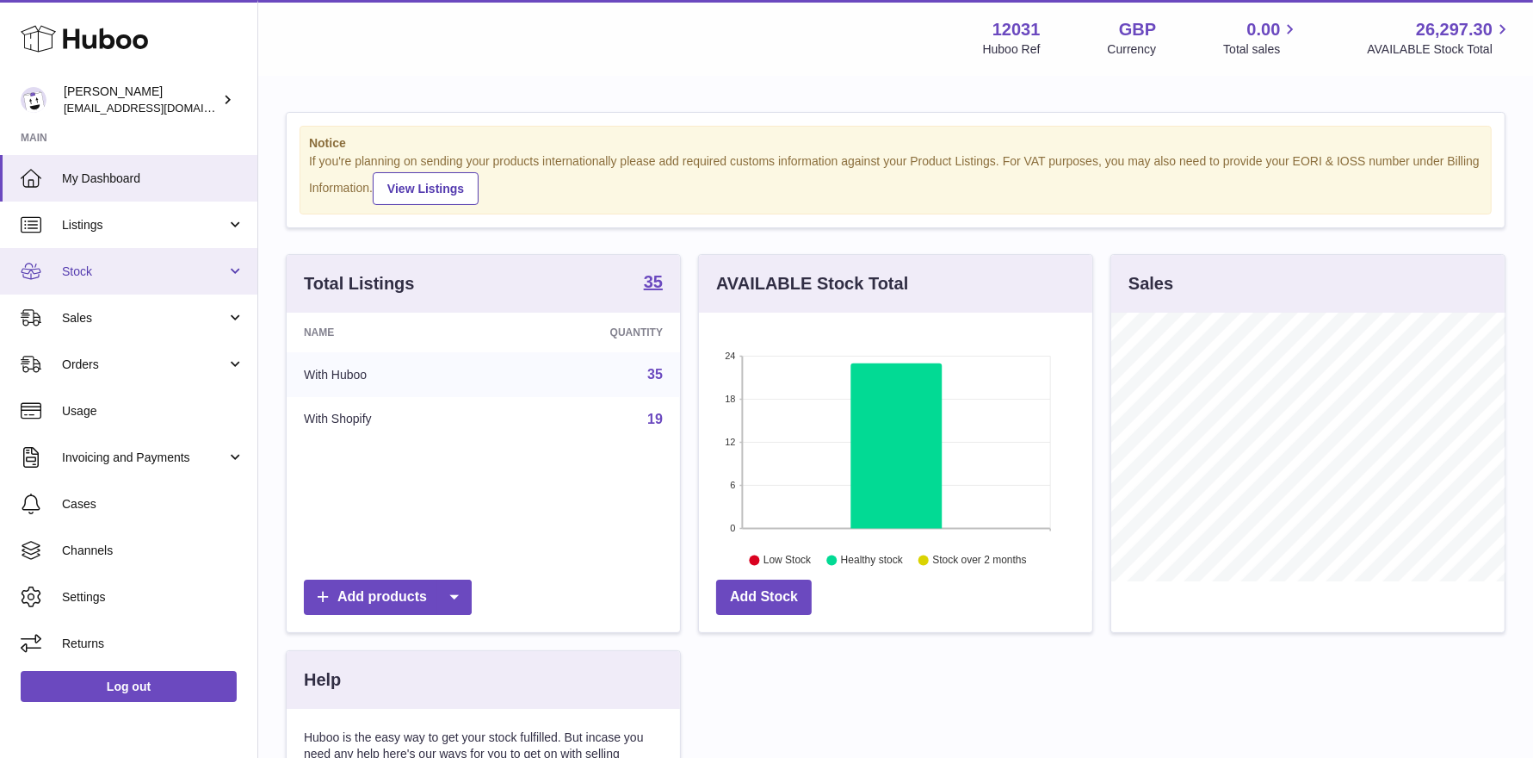  What do you see at coordinates (153, 550) in the screenshot?
I see `span: Channels` at bounding box center [153, 550].